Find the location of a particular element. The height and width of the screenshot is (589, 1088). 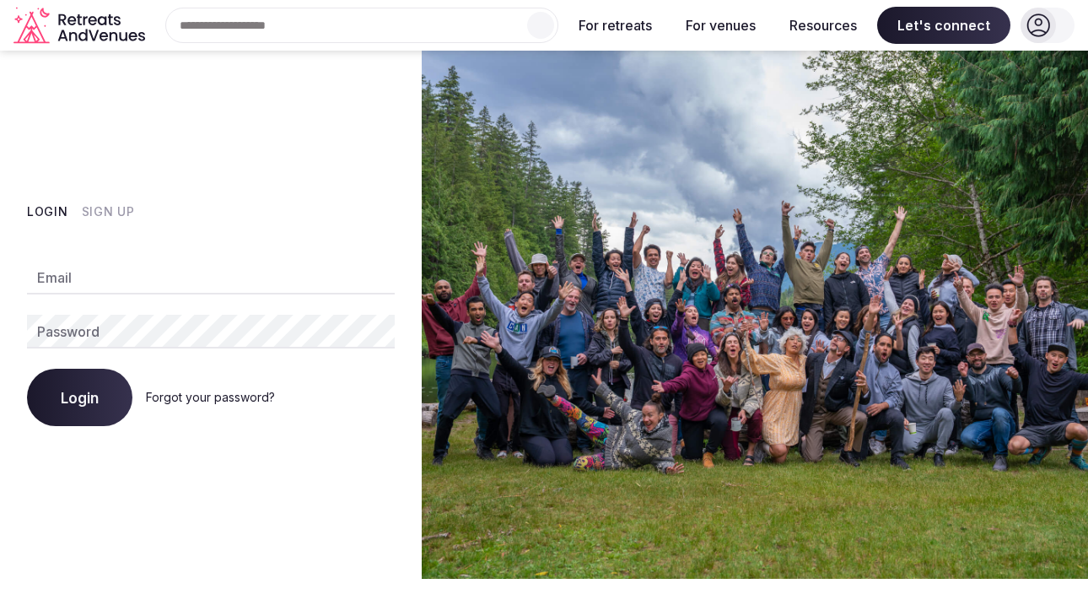

span: Let's connect is located at coordinates (944, 25).